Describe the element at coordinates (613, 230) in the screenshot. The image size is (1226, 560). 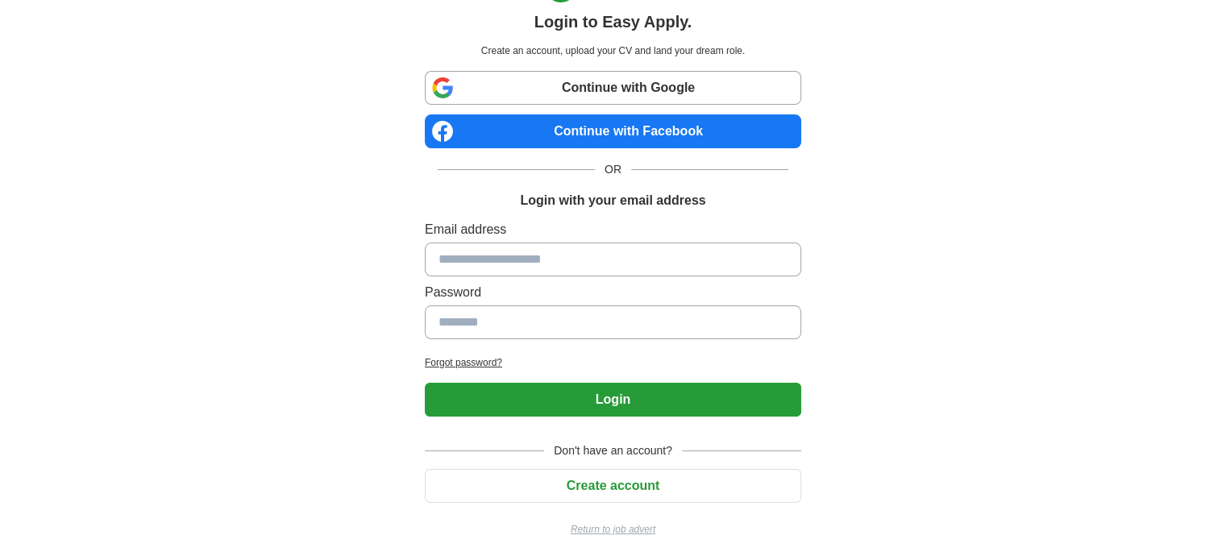
I see `label: Email address` at that location.